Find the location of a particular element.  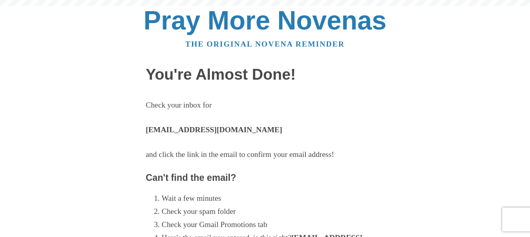

p: Check your inbox for is located at coordinates (265, 105).